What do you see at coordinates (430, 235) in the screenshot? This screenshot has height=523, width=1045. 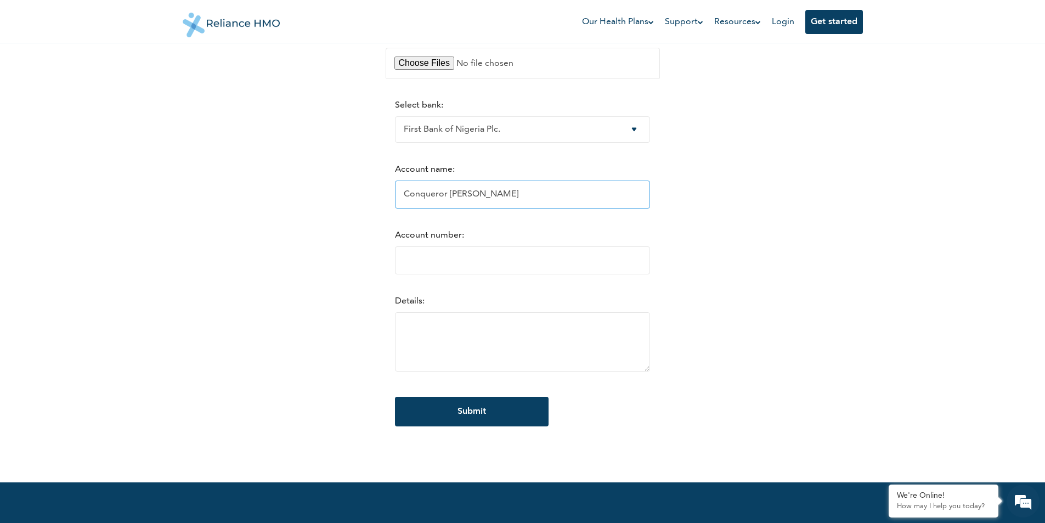 I see `label: Account number:` at bounding box center [430, 235].